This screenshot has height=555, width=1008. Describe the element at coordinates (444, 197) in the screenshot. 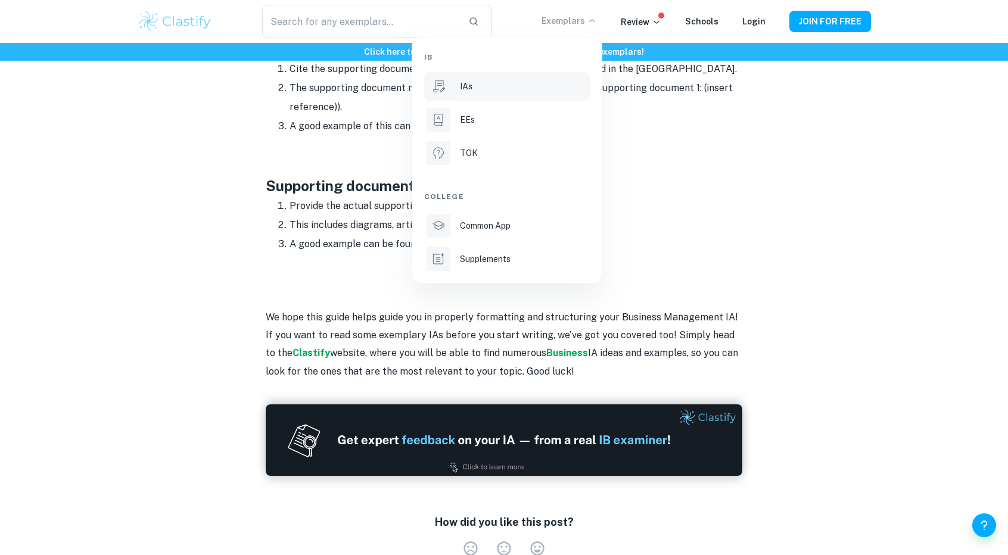

I see `span: College` at that location.